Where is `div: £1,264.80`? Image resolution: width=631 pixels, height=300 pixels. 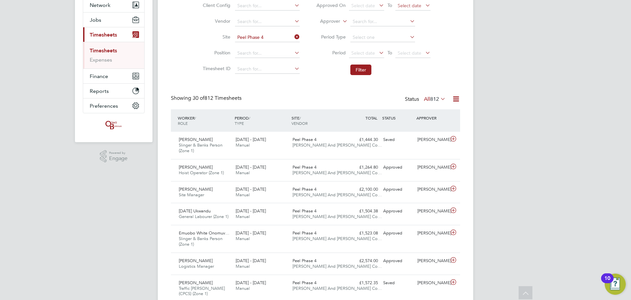
div: £1,264.80 is located at coordinates (364, 167).